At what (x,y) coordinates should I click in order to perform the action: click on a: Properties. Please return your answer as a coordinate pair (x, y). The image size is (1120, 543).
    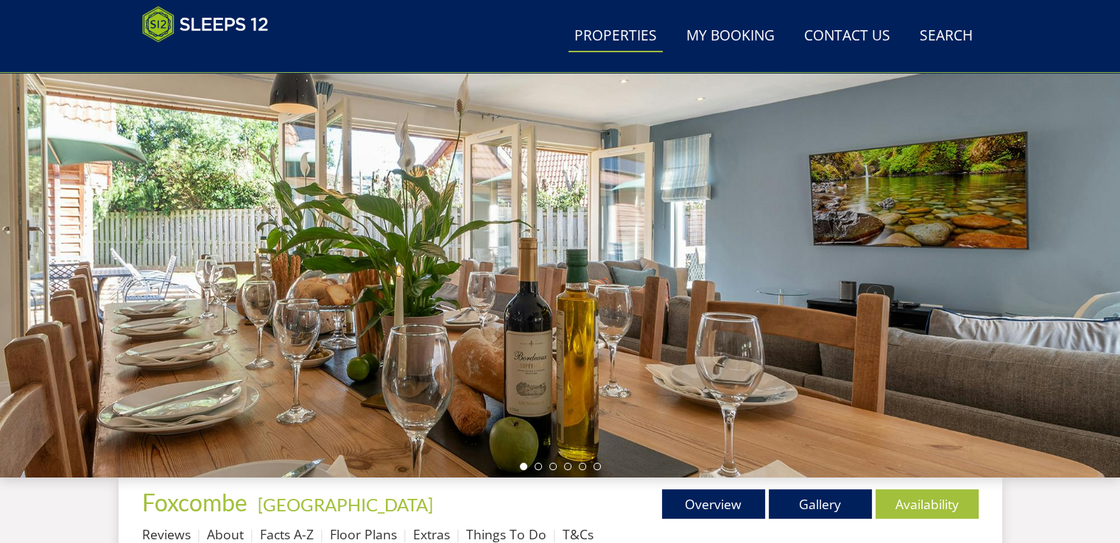
    Looking at the image, I should click on (615, 36).